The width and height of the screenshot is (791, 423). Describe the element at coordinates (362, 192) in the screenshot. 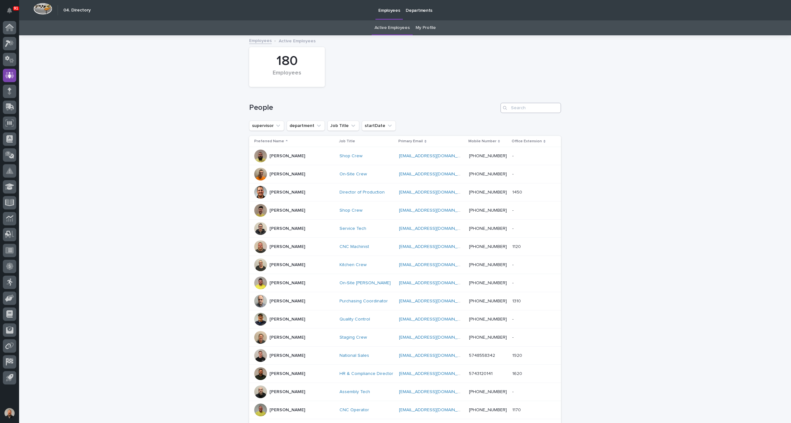

I see `a: Director of Production` at that location.